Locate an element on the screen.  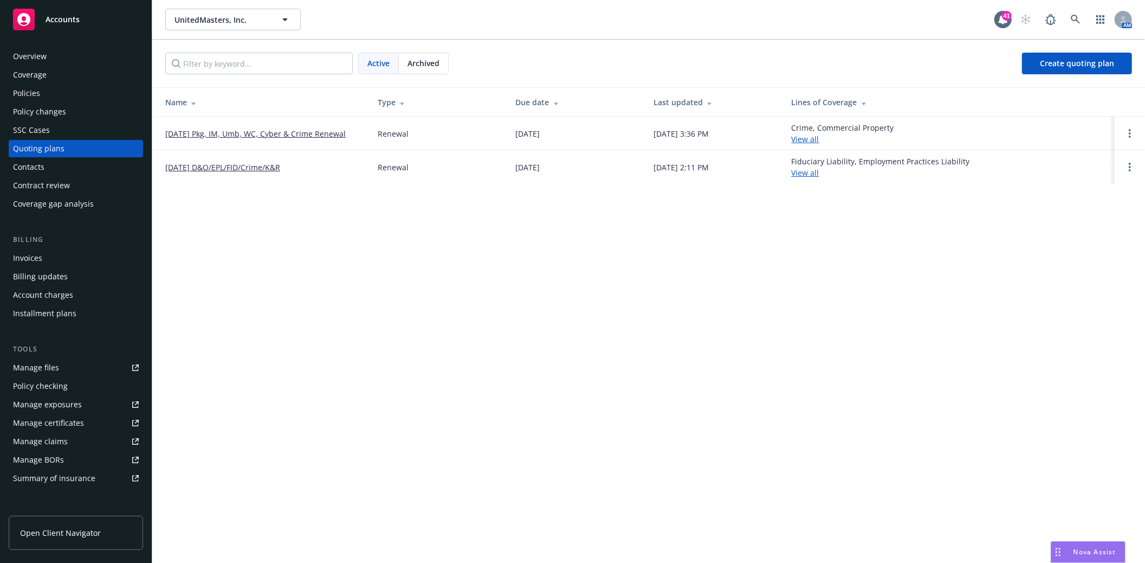
div: Manage files is located at coordinates (36, 368).